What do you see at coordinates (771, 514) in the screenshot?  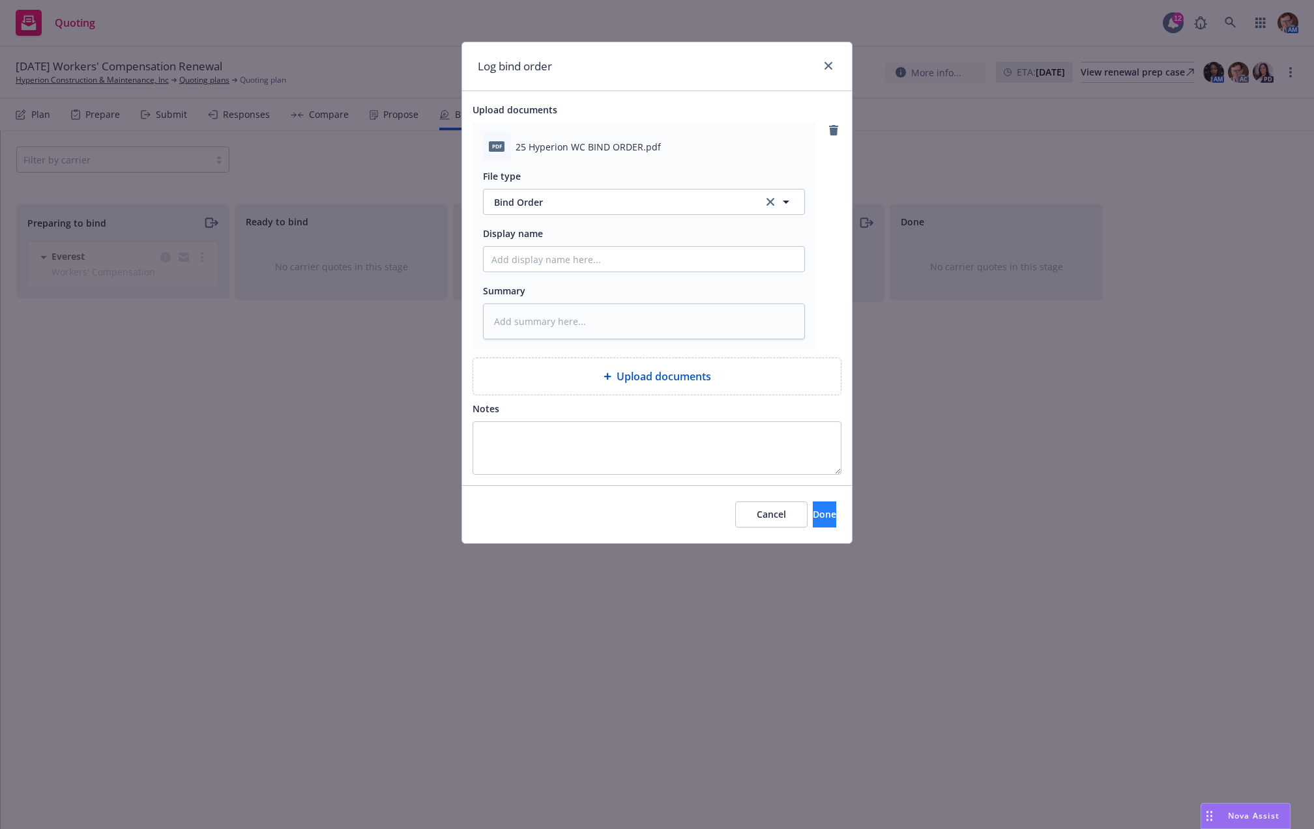 I see `span: Cancel` at bounding box center [771, 514].